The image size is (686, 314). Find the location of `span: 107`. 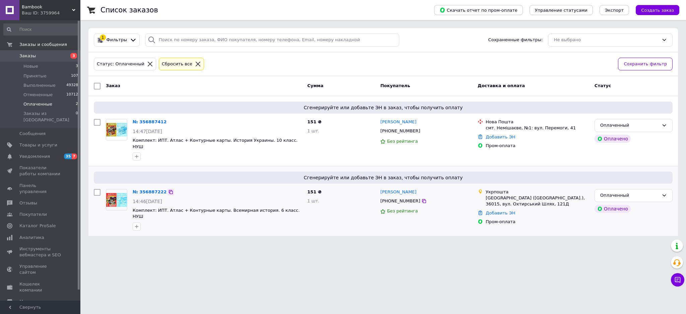

span: 107 is located at coordinates (74, 76).